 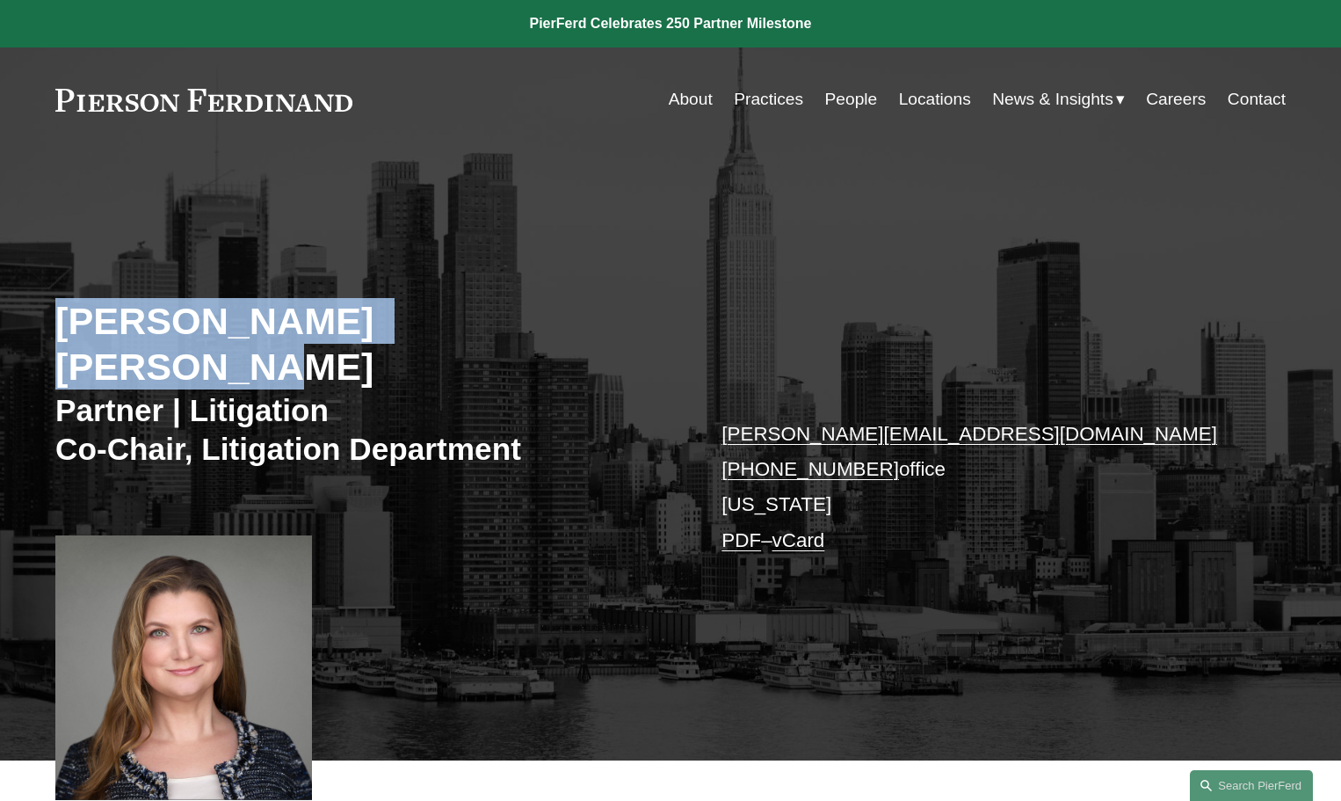 What do you see at coordinates (1053, 99) in the screenshot?
I see `span: News & Insights` at bounding box center [1053, 99].